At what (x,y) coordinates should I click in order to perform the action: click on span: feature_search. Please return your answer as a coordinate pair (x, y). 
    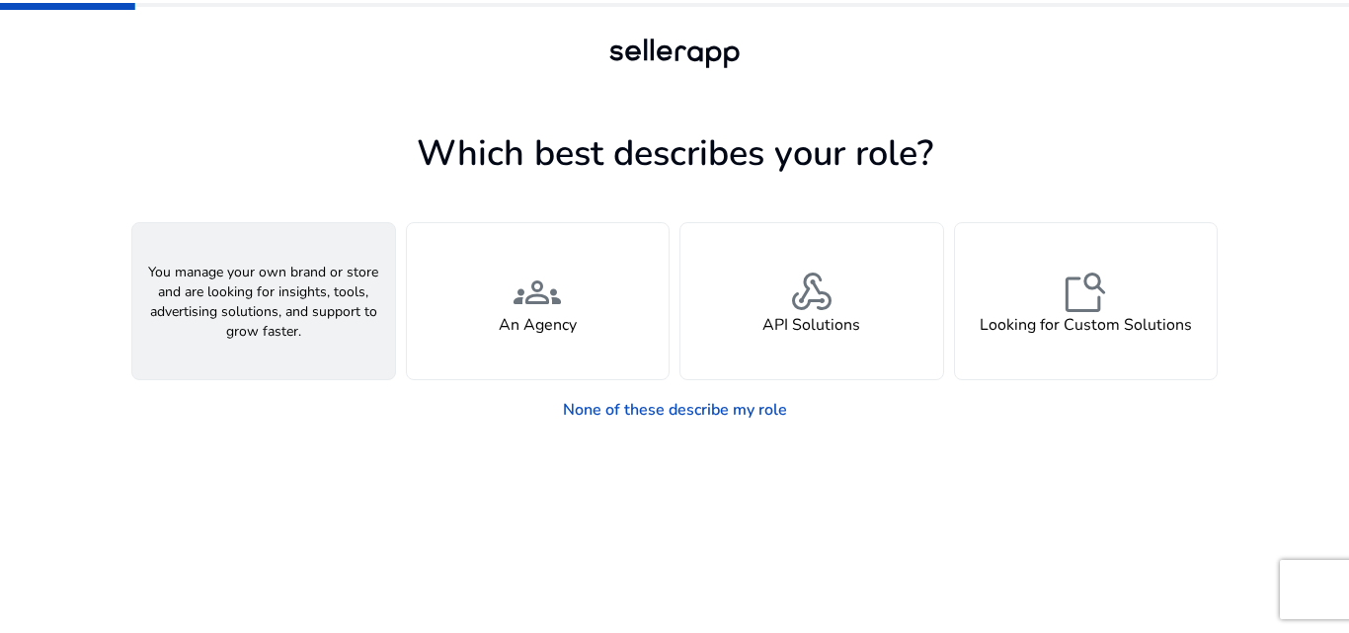
    Looking at the image, I should click on (1085, 292).